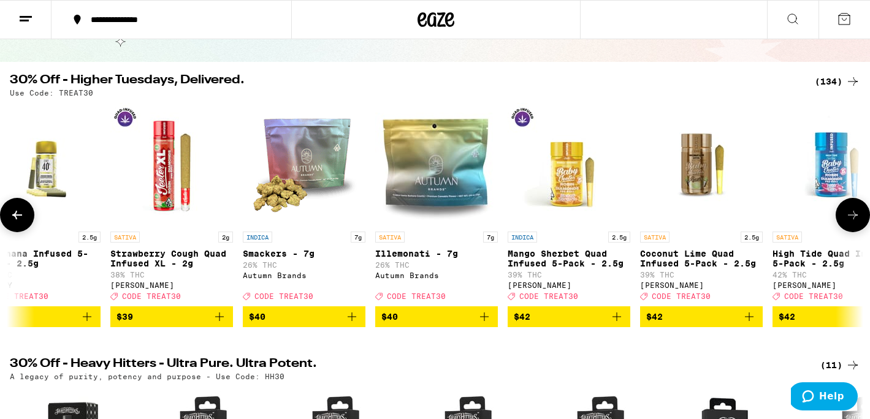 The height and width of the screenshot is (419, 870). What do you see at coordinates (405, 365) in the screenshot?
I see `h2: 30% Off - Heavy Hitters - Ultra Pure. Ultra Potent.` at bounding box center [405, 365].